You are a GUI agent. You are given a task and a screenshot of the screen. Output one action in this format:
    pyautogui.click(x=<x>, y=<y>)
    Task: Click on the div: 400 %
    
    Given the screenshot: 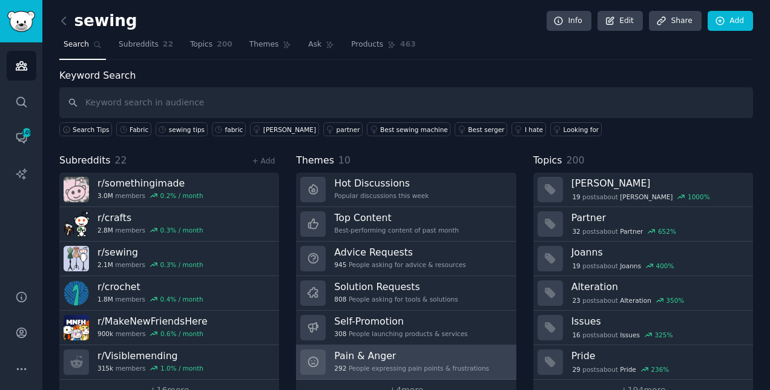 What is the action you would take?
    pyautogui.click(x=665, y=266)
    